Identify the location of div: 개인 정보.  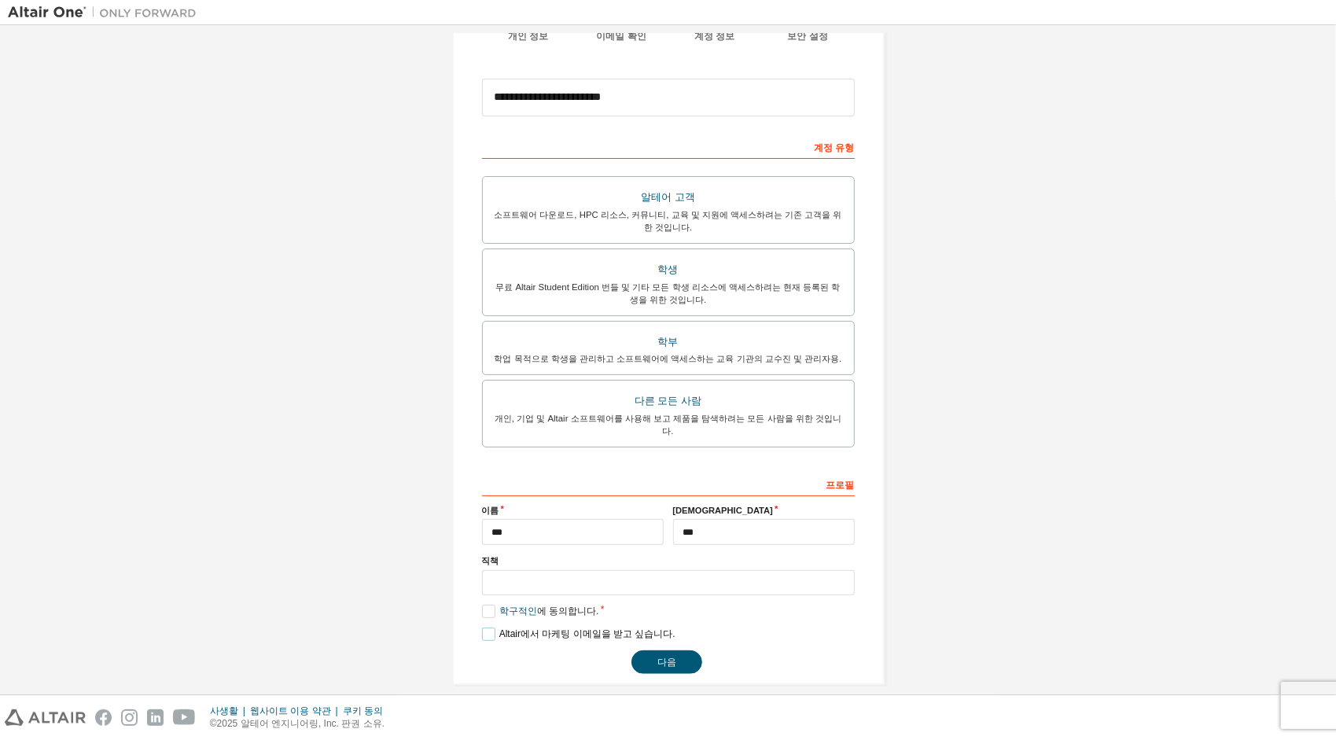
(528, 36).